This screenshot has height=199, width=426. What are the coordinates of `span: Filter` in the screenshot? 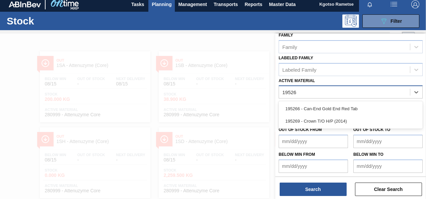 It's located at (397, 21).